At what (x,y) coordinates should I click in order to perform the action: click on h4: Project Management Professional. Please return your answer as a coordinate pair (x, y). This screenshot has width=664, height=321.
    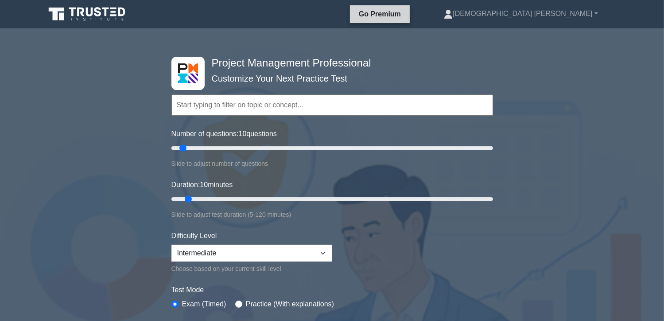
    Looking at the image, I should click on (329, 63).